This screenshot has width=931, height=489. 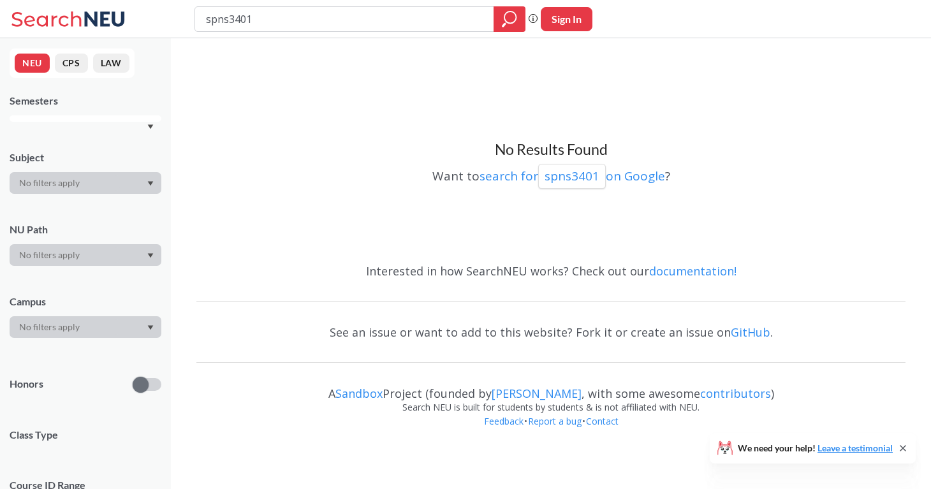 I want to click on a: contributors, so click(x=735, y=394).